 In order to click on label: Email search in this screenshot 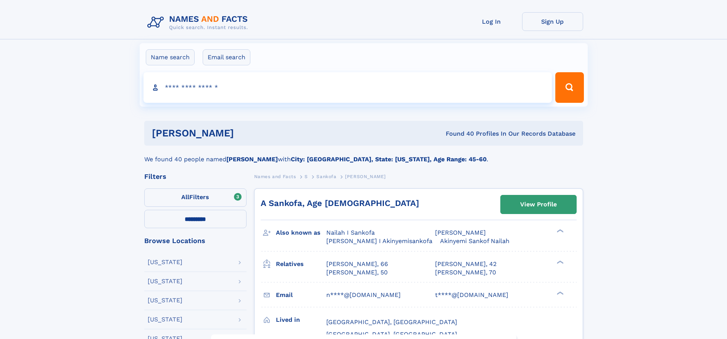, I will do `click(226, 57)`.